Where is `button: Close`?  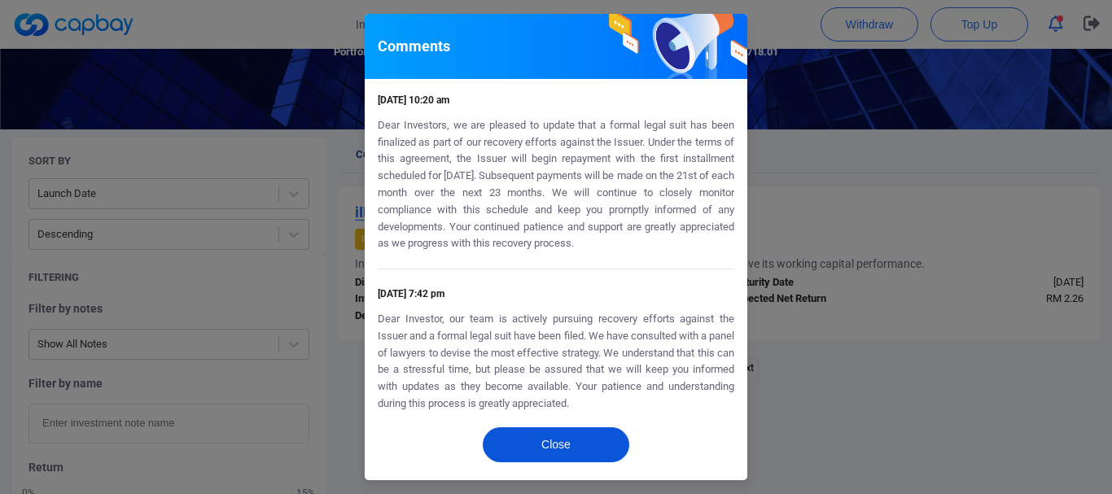 button: Close is located at coordinates (556, 445).